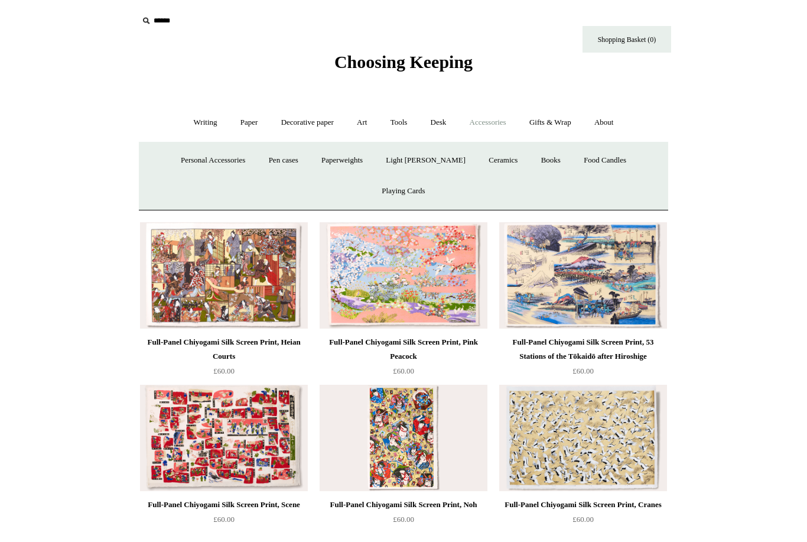 This screenshot has width=807, height=542. What do you see at coordinates (551, 160) in the screenshot?
I see `a: Books` at bounding box center [551, 160].